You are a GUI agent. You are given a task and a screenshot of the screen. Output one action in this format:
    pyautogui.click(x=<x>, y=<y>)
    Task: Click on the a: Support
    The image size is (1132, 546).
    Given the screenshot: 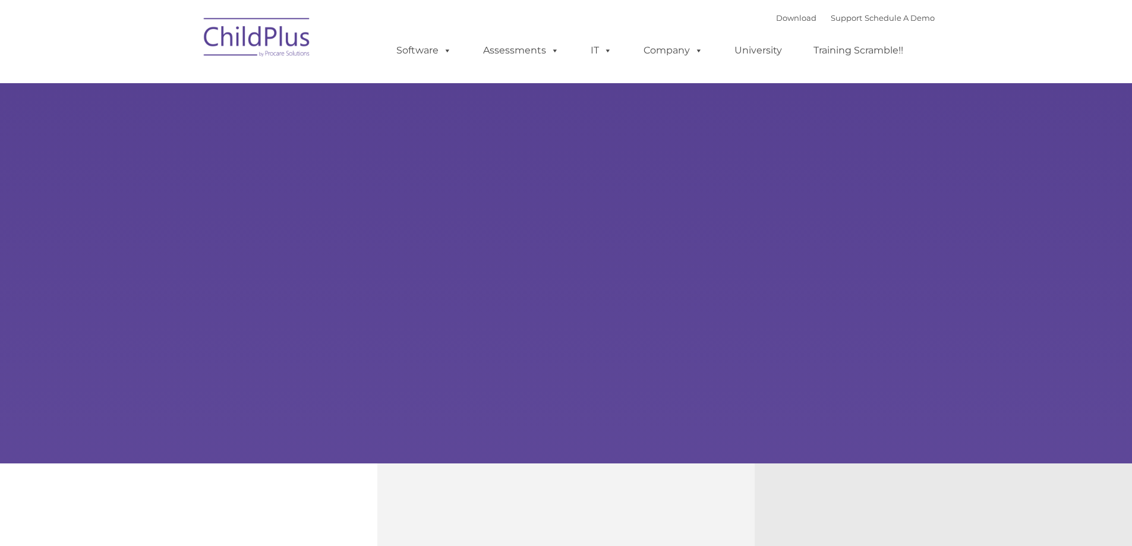 What is the action you would take?
    pyautogui.click(x=846, y=18)
    